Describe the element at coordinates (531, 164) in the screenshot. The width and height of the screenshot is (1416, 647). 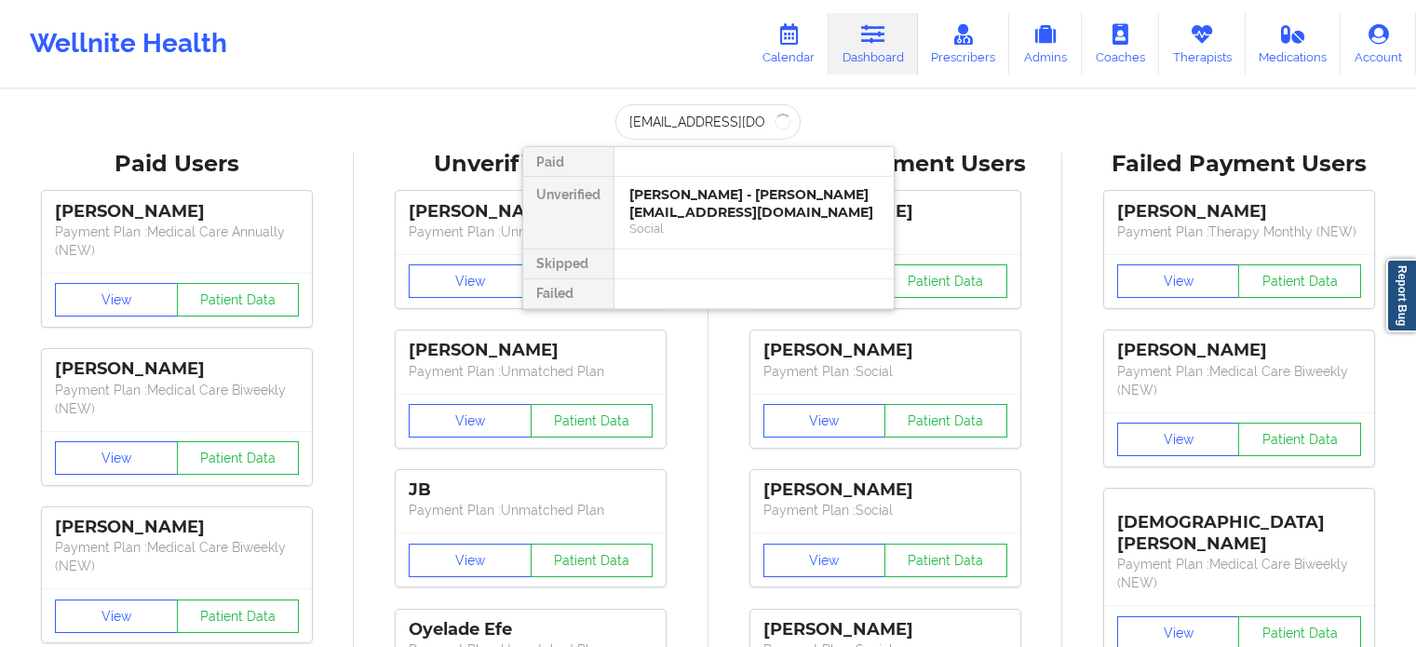
I see `div: Unverified Users` at that location.